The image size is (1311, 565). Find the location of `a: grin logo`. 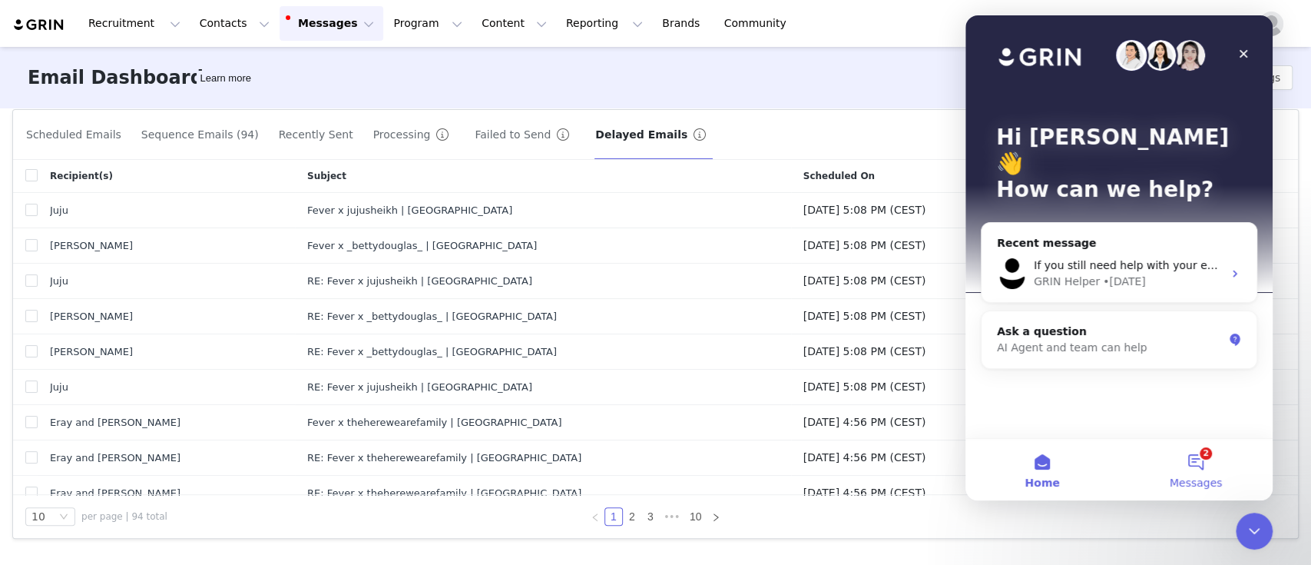

a: grin logo is located at coordinates (39, 25).